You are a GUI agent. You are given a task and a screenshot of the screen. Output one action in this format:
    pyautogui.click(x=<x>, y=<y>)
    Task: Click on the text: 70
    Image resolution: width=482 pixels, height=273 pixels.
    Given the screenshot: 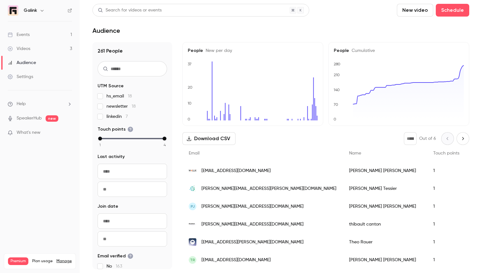 What is the action you would take?
    pyautogui.click(x=336, y=105)
    